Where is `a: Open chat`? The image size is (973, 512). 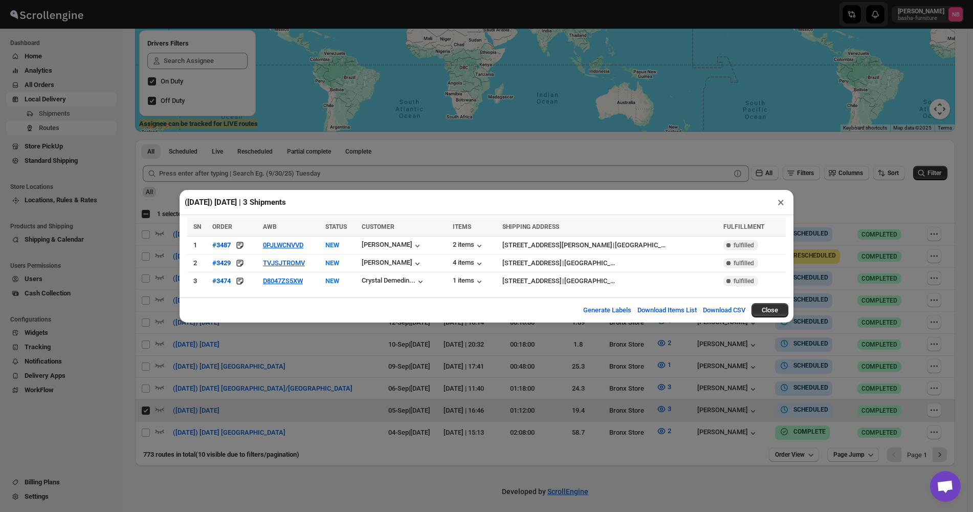
a: Open chat is located at coordinates (945, 486).